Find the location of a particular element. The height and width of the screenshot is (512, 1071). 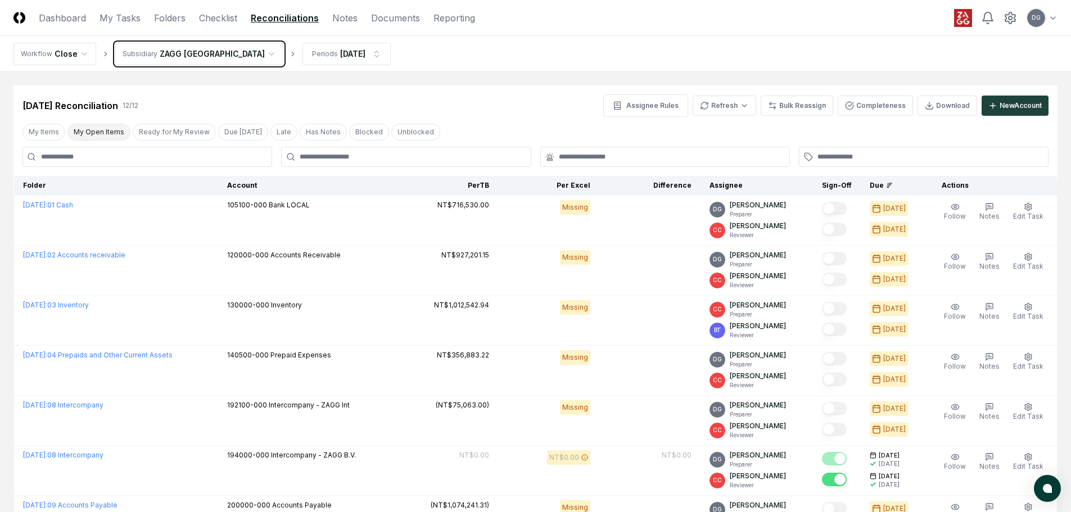

div: Actions is located at coordinates (991, 186).